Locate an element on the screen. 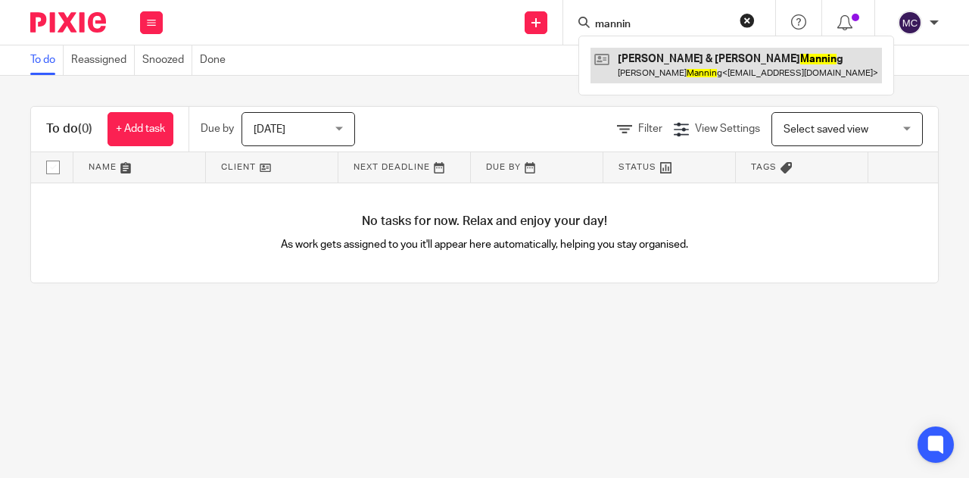 The height and width of the screenshot is (478, 969). p: As work gets assigned to you it'll appear here automatically, helping you stay organised. is located at coordinates (485, 245).